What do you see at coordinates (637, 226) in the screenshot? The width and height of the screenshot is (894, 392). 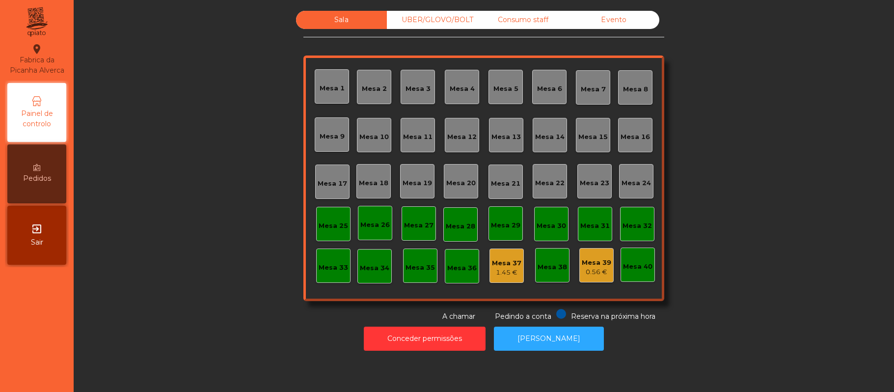 I see `div: Mesa 32` at bounding box center [637, 226].